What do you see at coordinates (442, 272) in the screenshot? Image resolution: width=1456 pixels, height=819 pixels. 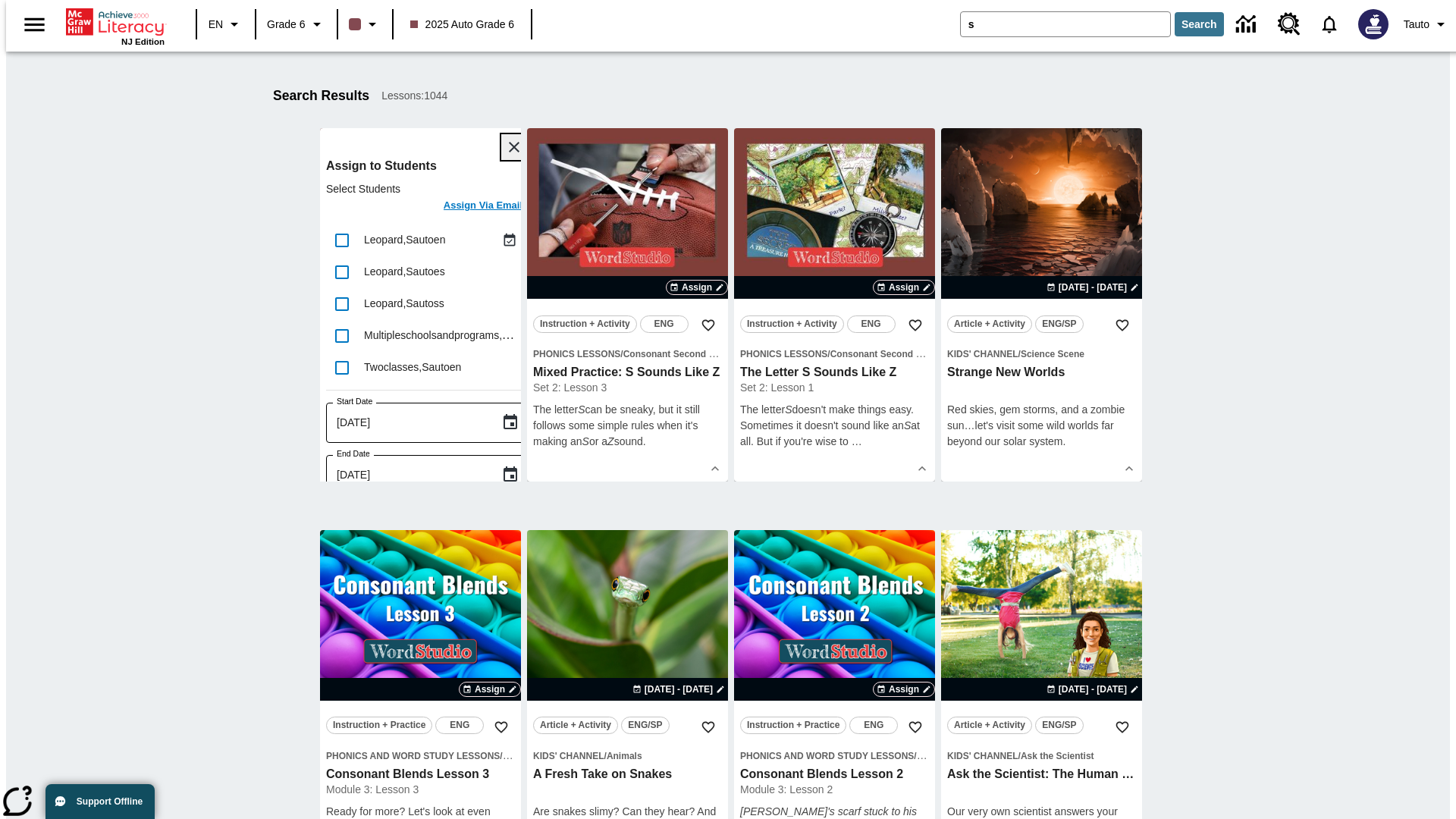 I see `div: Leopard, Sautoes` at bounding box center [442, 272].